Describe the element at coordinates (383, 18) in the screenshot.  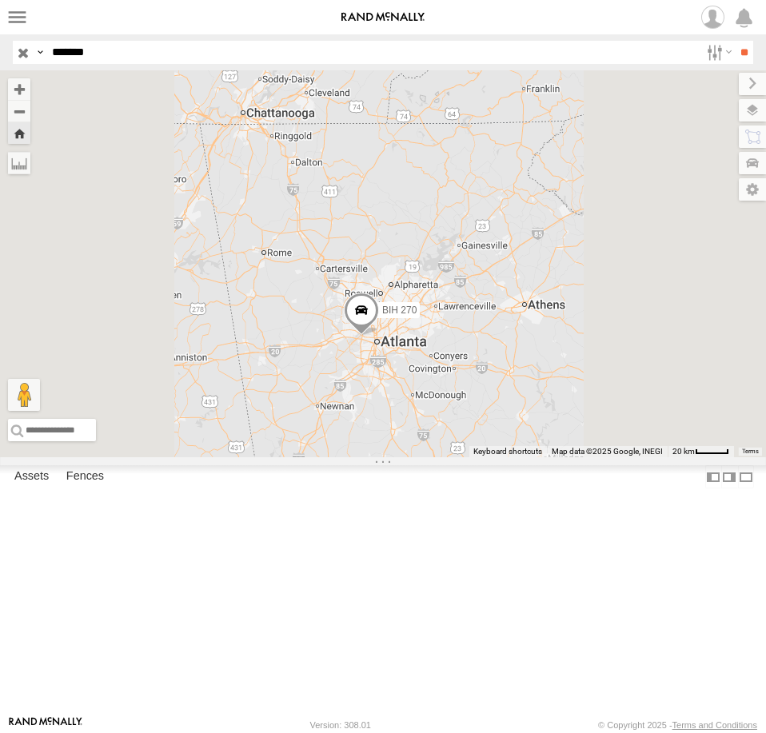
I see `img: rand-logo.svg` at that location.